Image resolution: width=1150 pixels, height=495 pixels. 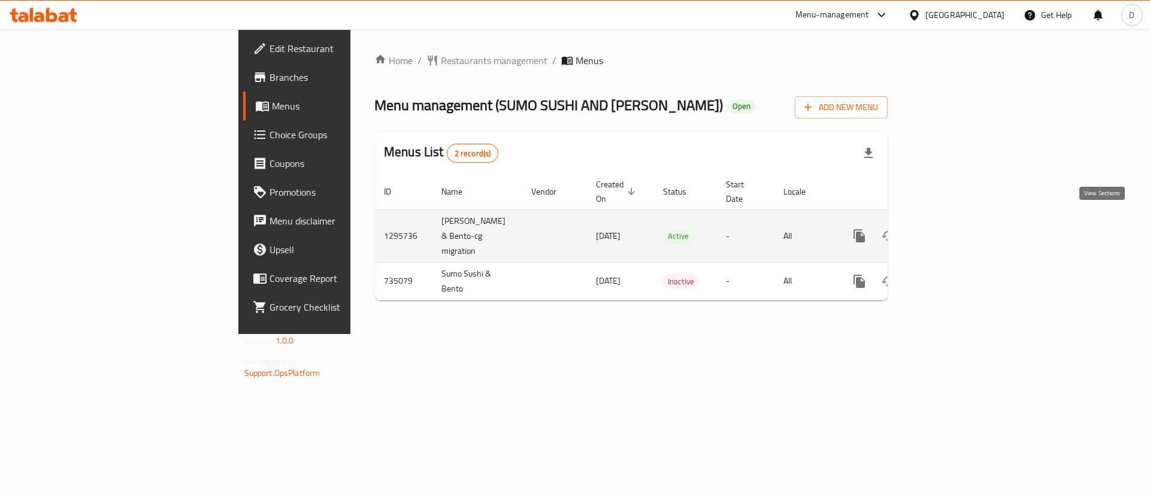 What do you see at coordinates (487, 60) in the screenshot?
I see `a: Restaurants management` at bounding box center [487, 60].